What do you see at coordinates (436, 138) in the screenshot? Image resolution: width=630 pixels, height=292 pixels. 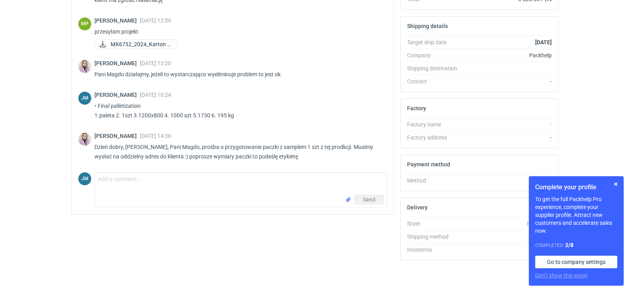 I see `div: Factory address` at bounding box center [436, 138].